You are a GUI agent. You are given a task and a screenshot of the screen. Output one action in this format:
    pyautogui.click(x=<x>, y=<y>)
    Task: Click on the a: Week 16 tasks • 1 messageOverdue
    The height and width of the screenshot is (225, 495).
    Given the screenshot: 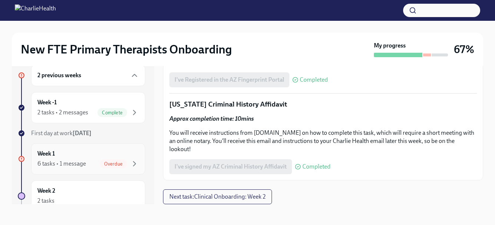 What is the action you would take?
    pyautogui.click(x=82, y=159)
    